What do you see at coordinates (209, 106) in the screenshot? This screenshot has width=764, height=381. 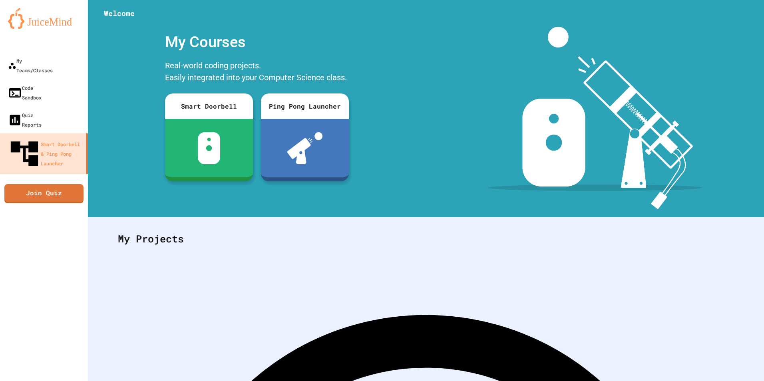 I see `div: Smart Doorbell` at bounding box center [209, 106].